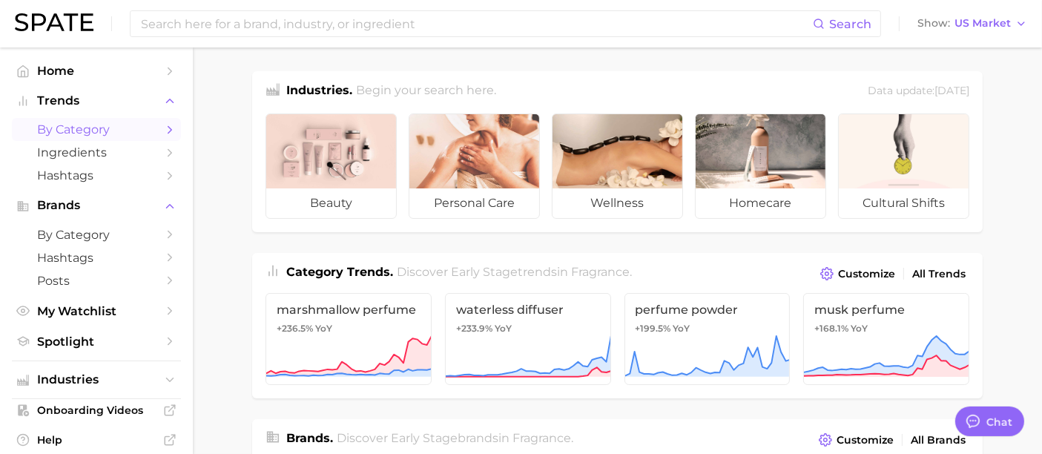  What do you see at coordinates (96, 440) in the screenshot?
I see `a: Help` at bounding box center [96, 440].